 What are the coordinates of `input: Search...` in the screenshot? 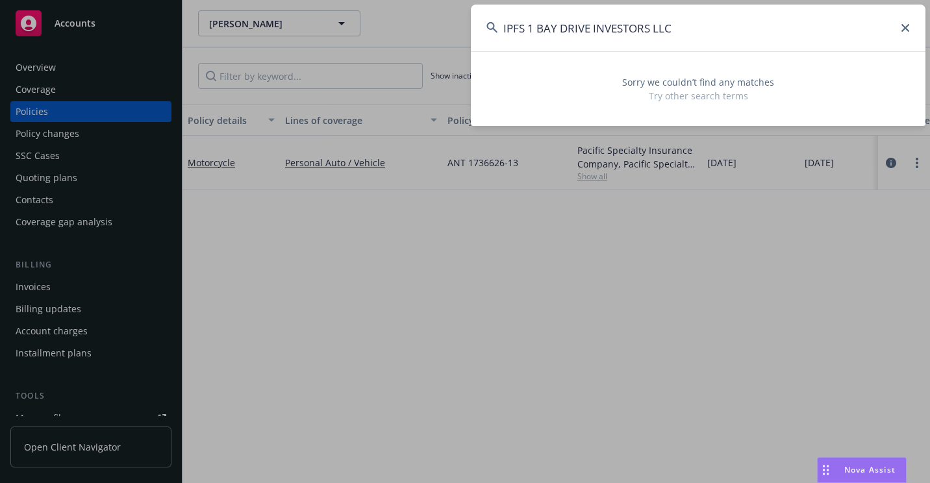 It's located at (698, 28).